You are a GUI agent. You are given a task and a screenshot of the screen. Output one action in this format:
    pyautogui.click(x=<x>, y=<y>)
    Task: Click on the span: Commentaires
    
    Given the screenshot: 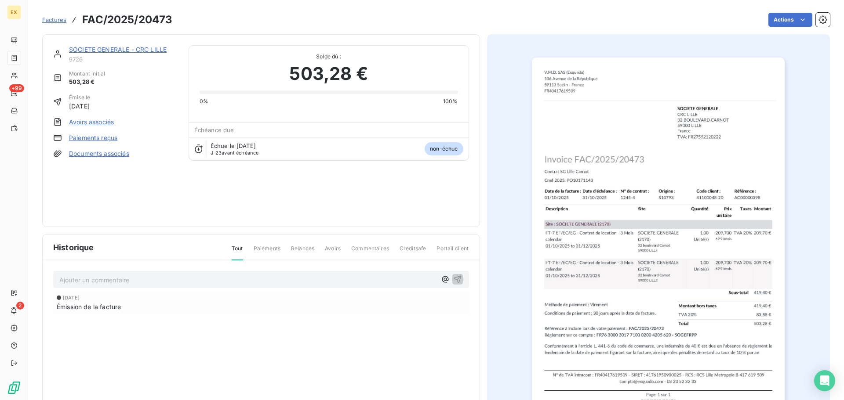 What is the action you would take?
    pyautogui.click(x=370, y=252)
    